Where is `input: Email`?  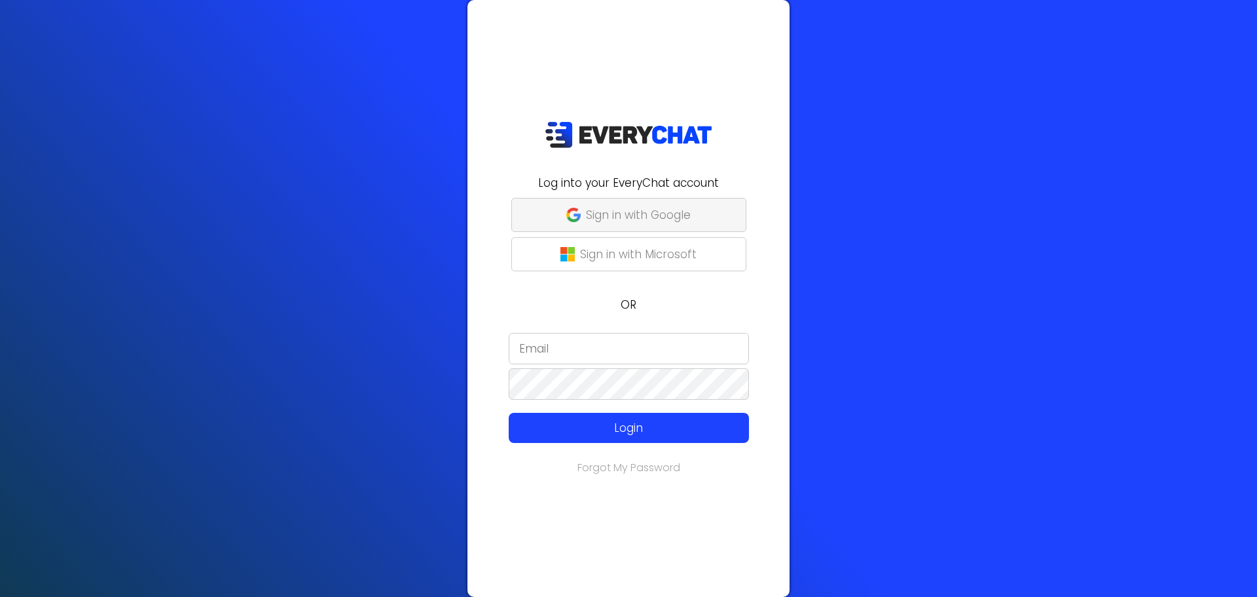 input: Email is located at coordinates (629, 348).